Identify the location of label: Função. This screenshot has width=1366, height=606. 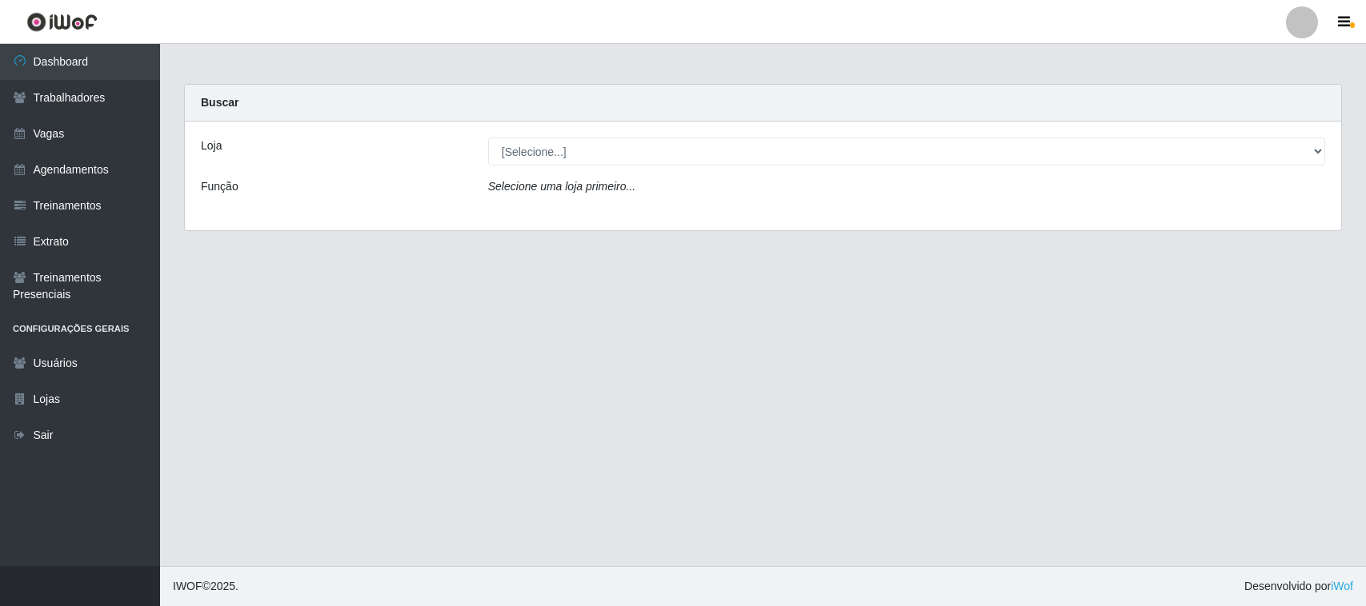
(219, 186).